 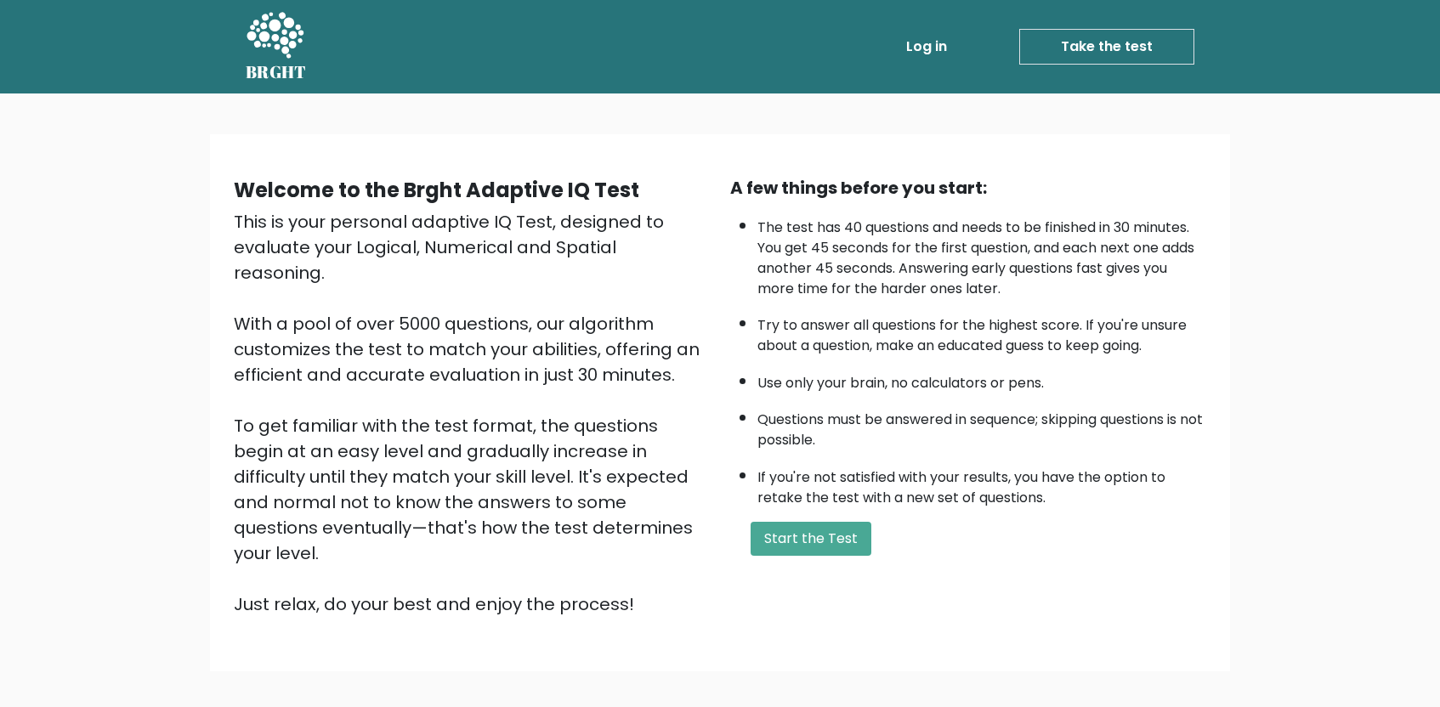 What do you see at coordinates (982, 484) in the screenshot?
I see `li: If you're not satisfied with your results, you have the option to retake the test with a new set ...` at bounding box center [982, 484].